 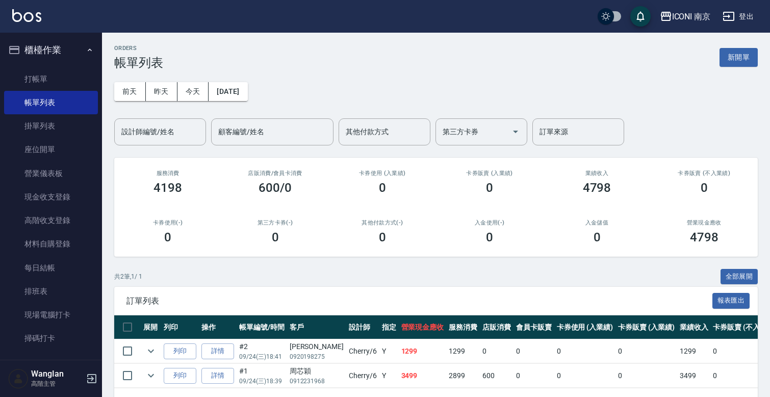 I want to click on button: 昨天, so click(x=162, y=91).